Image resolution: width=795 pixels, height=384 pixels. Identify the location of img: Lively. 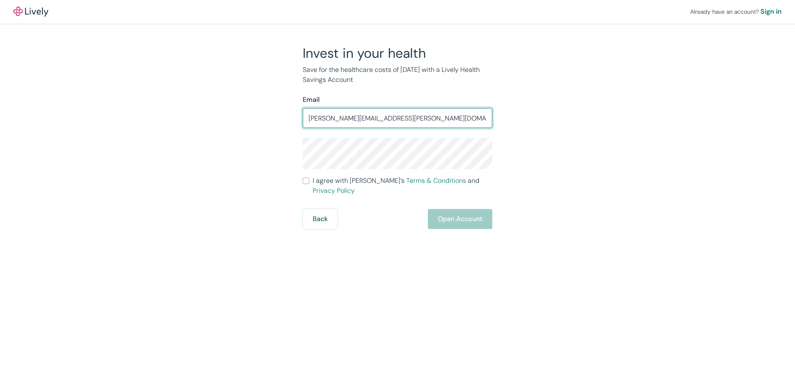
(31, 12).